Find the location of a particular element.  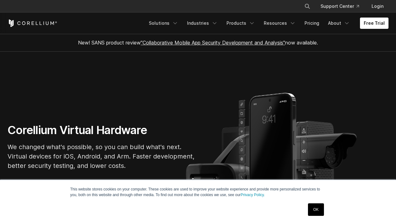

a: Solutions is located at coordinates (164, 23).